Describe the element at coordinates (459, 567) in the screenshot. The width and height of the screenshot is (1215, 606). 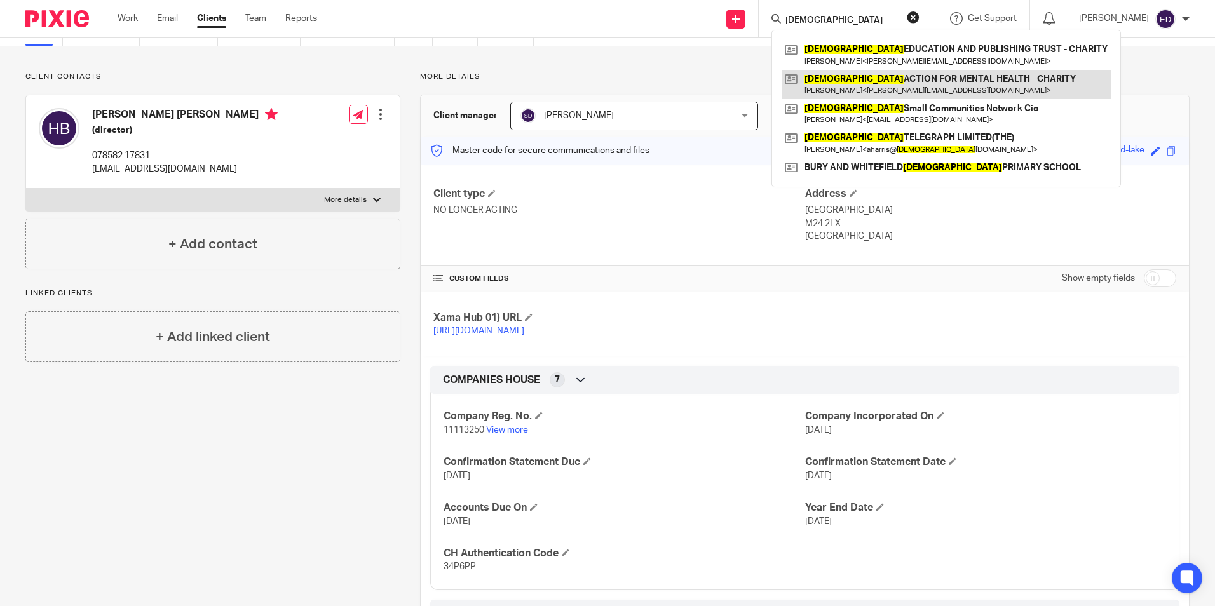
I see `span: 34P6PP` at that location.